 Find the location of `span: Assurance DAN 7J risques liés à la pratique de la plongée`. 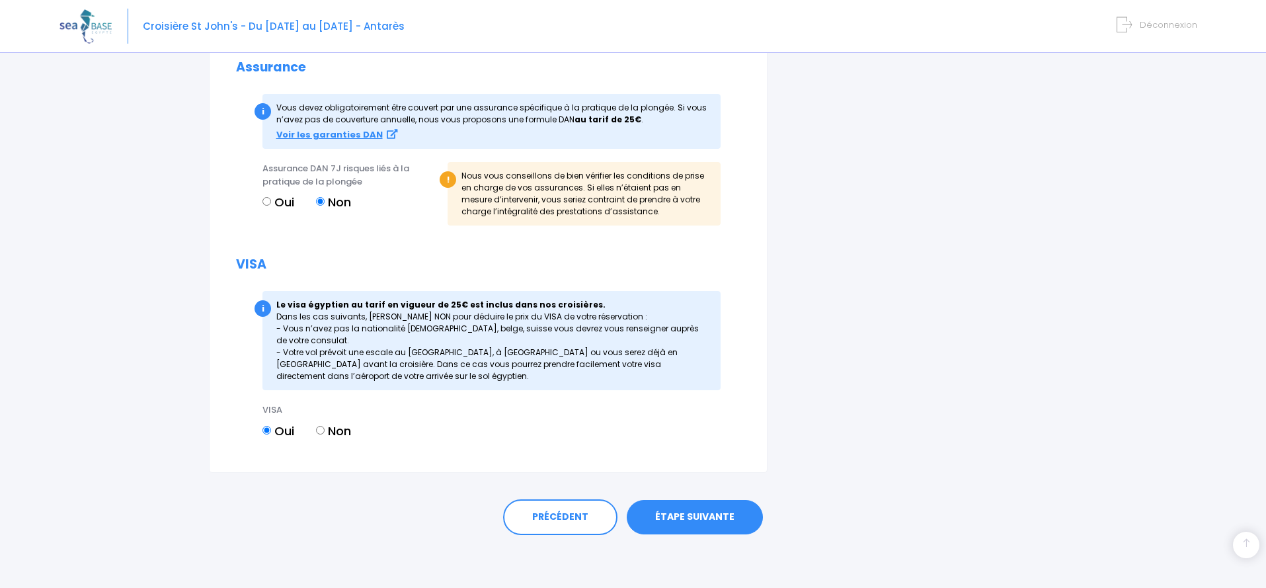

span: Assurance DAN 7J risques liés à la pratique de la plongée is located at coordinates (336, 175).